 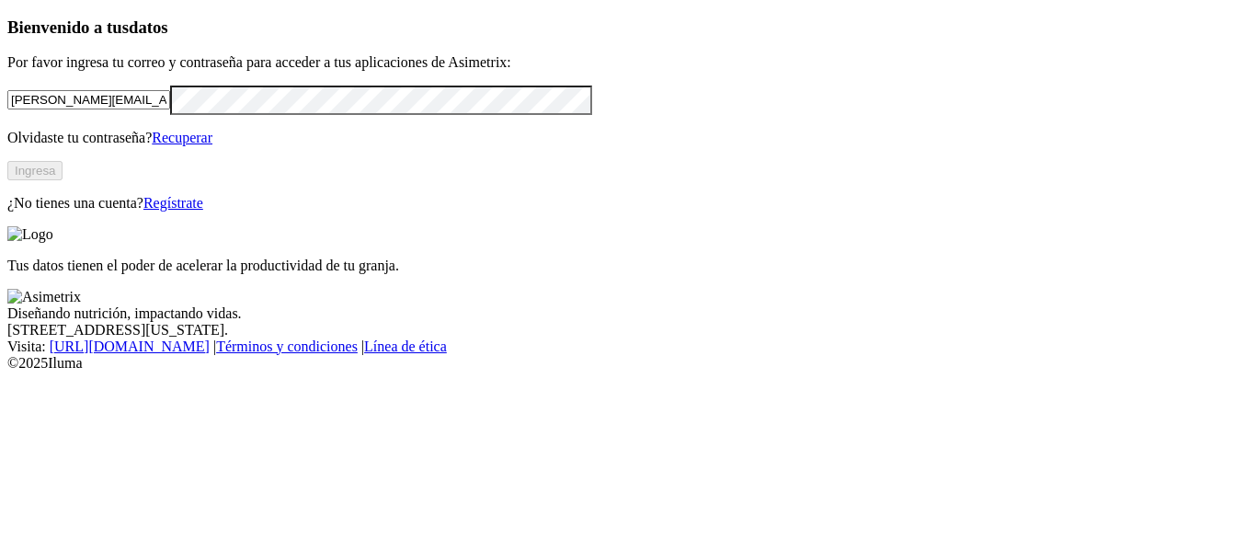 I want to click on img: Asimetrix, so click(x=44, y=297).